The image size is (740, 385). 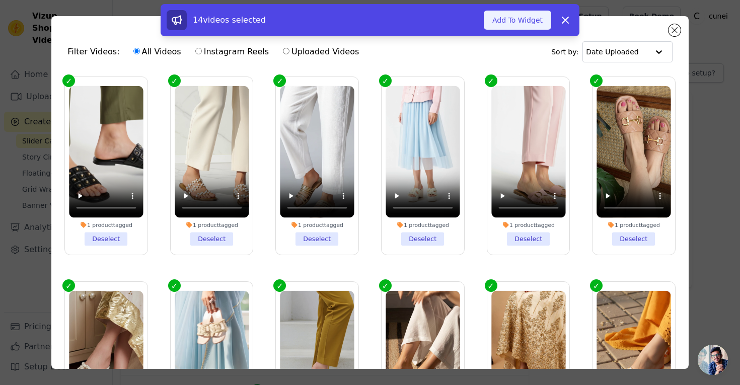 I want to click on div: Filter Videos:, so click(x=216, y=52).